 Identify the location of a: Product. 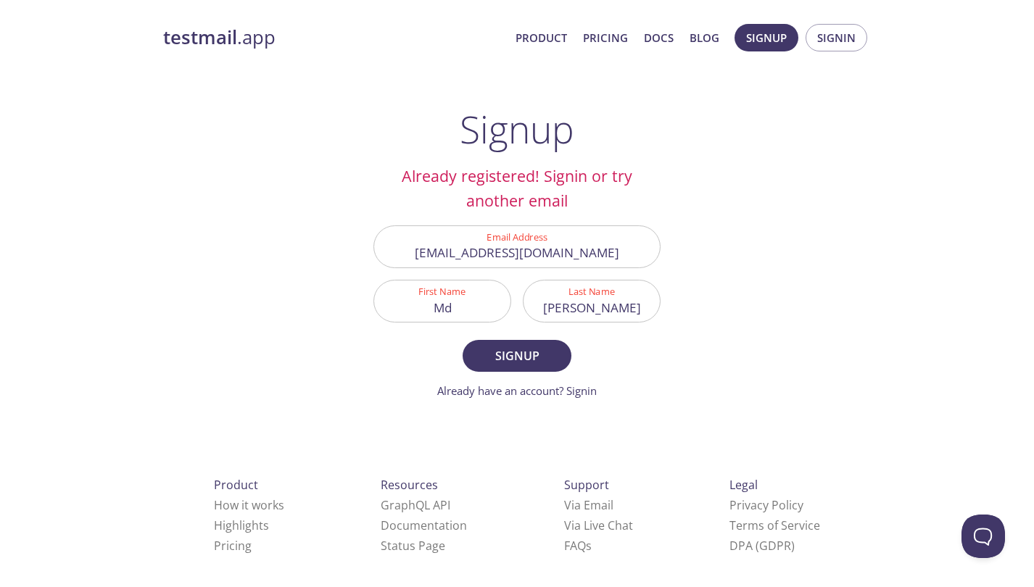
(541, 38).